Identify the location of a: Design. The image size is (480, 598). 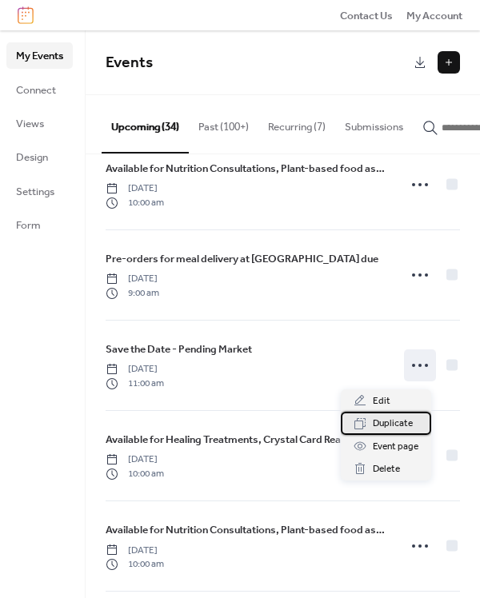
(39, 157).